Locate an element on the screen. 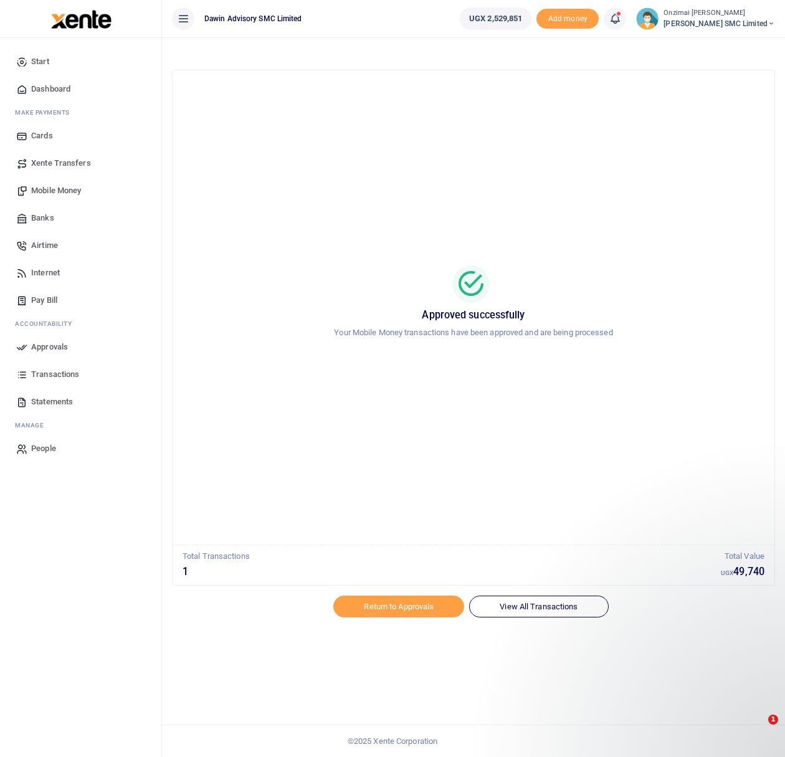  span: Dashboard is located at coordinates (50, 89).